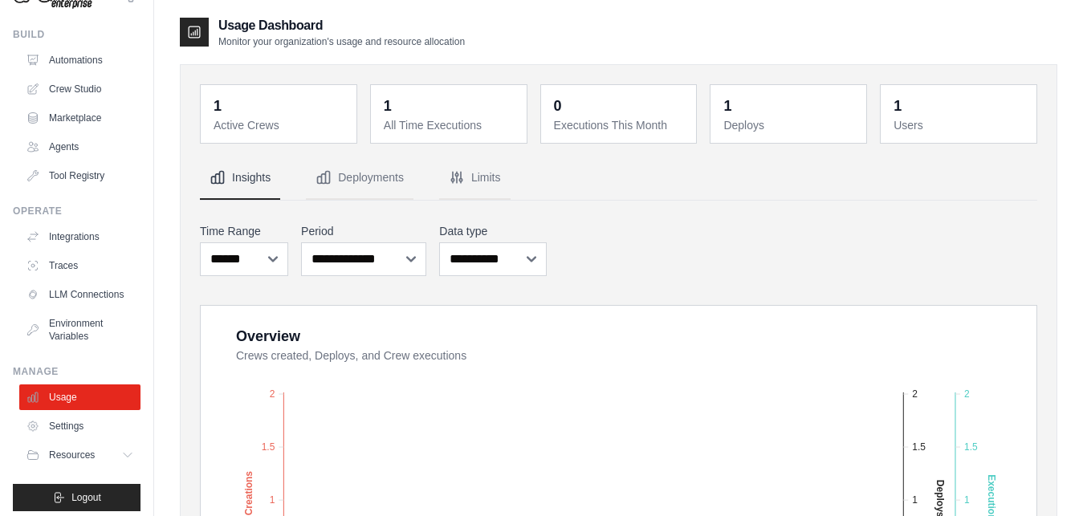  I want to click on nav: Tabs, so click(618, 178).